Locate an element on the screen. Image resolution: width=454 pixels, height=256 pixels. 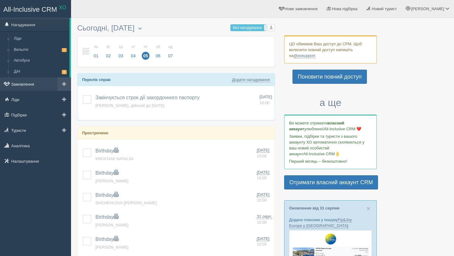
span: 06 is located at coordinates (158, 56).